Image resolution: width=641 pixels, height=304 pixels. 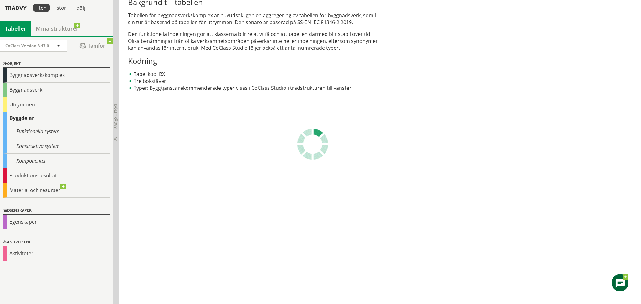 What do you see at coordinates (56, 176) in the screenshot?
I see `div: Produktionsresultat` at bounding box center [56, 176].